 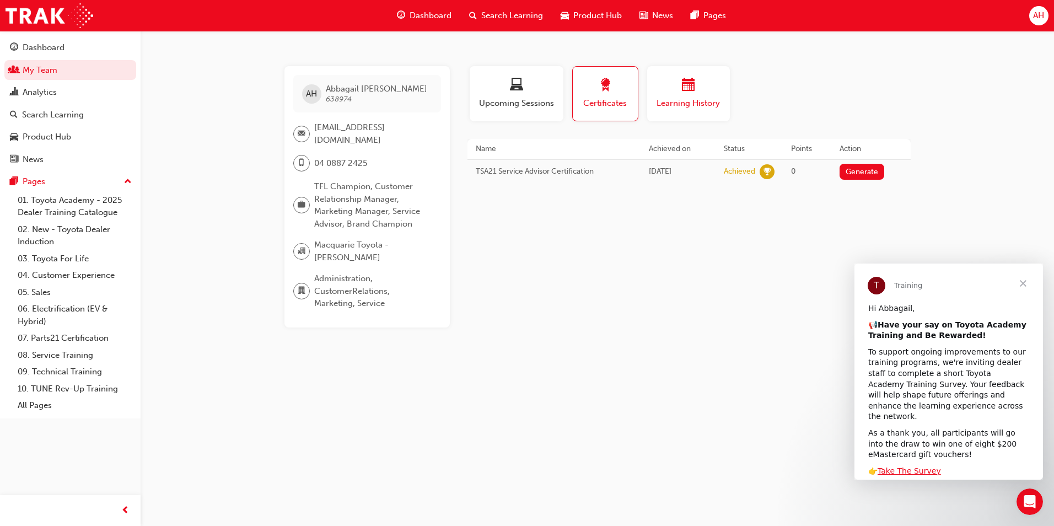 What do you see at coordinates (55, 207) in the screenshot?
I see `a: Take The Survey` at bounding box center [55, 207].